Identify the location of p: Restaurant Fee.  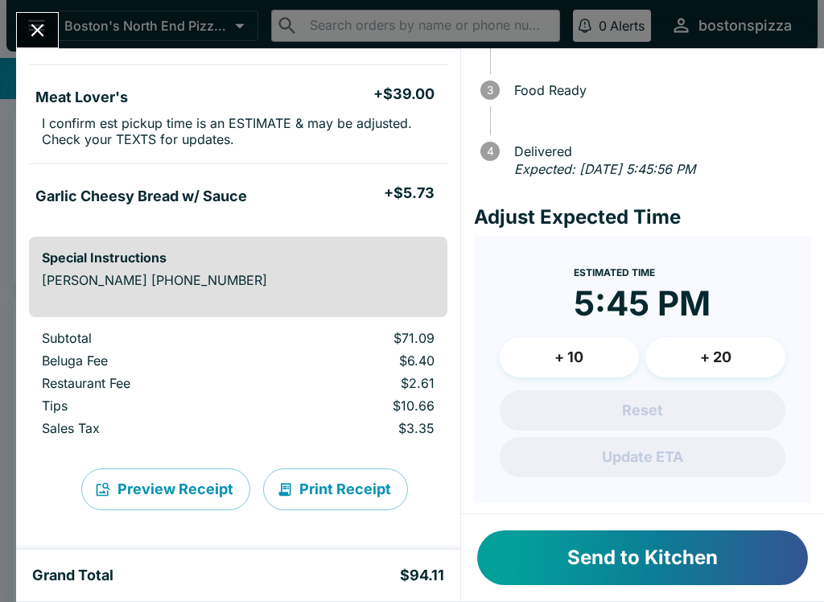
(148, 383).